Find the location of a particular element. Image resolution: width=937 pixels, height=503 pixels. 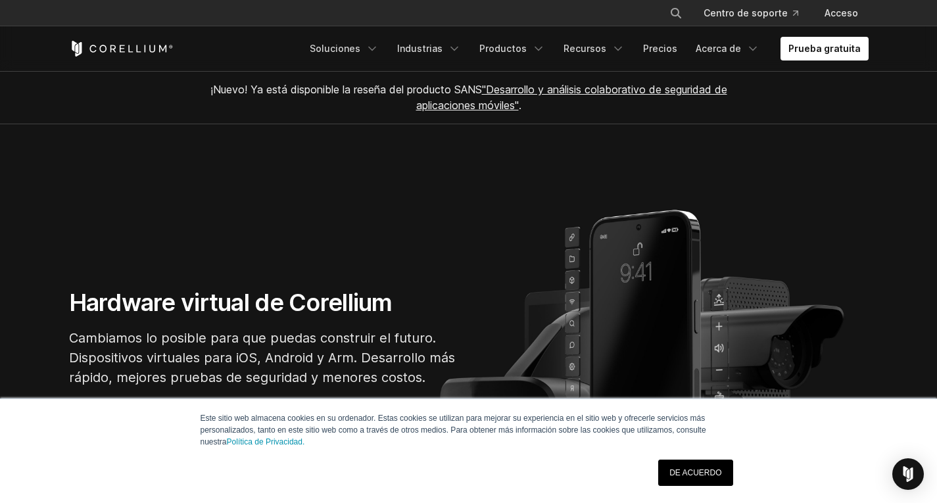

button: Buscar is located at coordinates (676, 13).